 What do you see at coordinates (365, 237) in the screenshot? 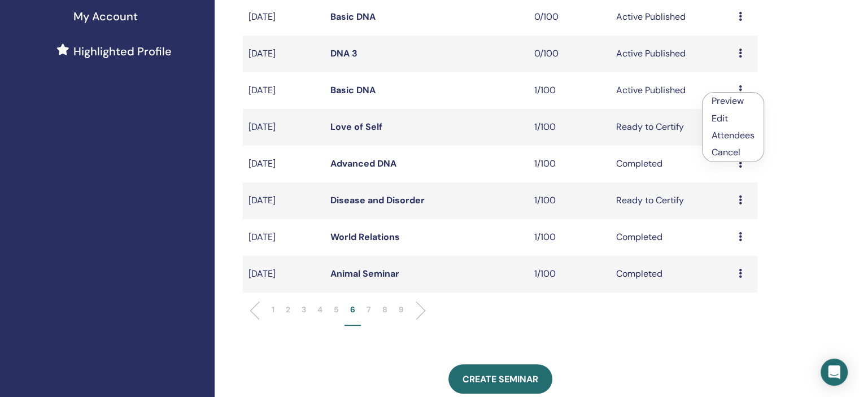
I see `a: World Relations` at bounding box center [365, 237].